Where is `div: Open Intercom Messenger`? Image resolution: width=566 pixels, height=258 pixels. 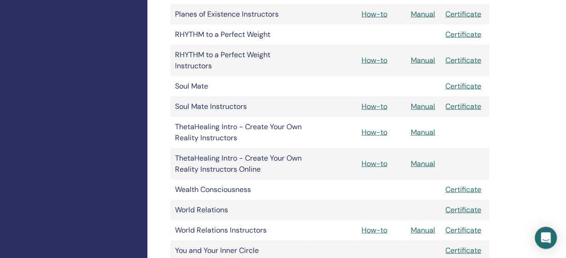 div: Open Intercom Messenger is located at coordinates (546, 237).